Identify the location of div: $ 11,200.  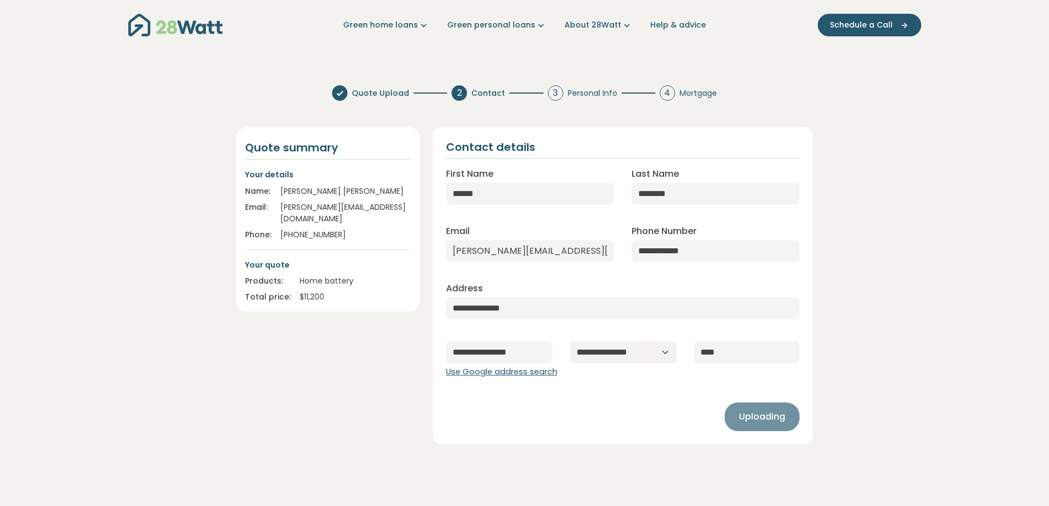
(355, 297).